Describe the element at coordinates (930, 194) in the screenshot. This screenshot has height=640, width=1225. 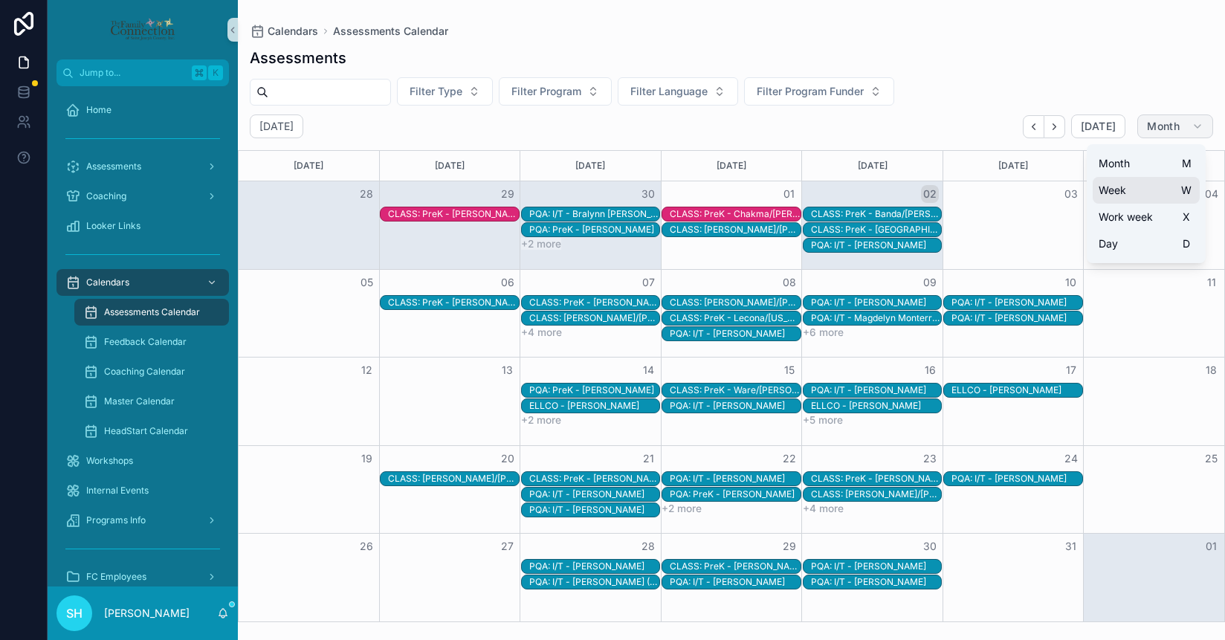
I see `button: 02` at that location.